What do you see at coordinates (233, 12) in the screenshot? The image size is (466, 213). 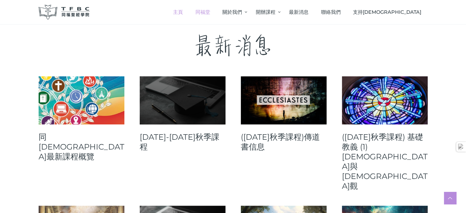 I see `a: 關於我們` at bounding box center [233, 12].